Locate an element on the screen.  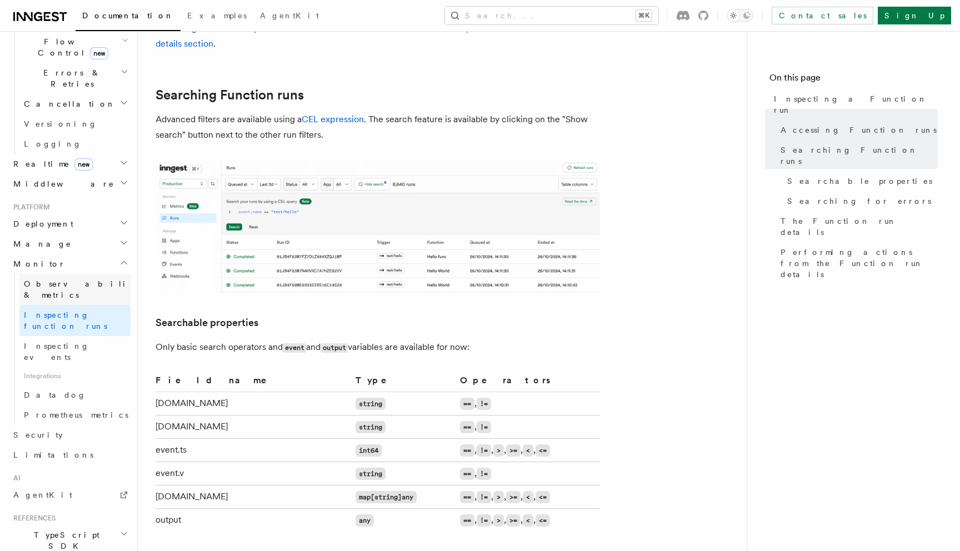
code: output is located at coordinates (334, 348).